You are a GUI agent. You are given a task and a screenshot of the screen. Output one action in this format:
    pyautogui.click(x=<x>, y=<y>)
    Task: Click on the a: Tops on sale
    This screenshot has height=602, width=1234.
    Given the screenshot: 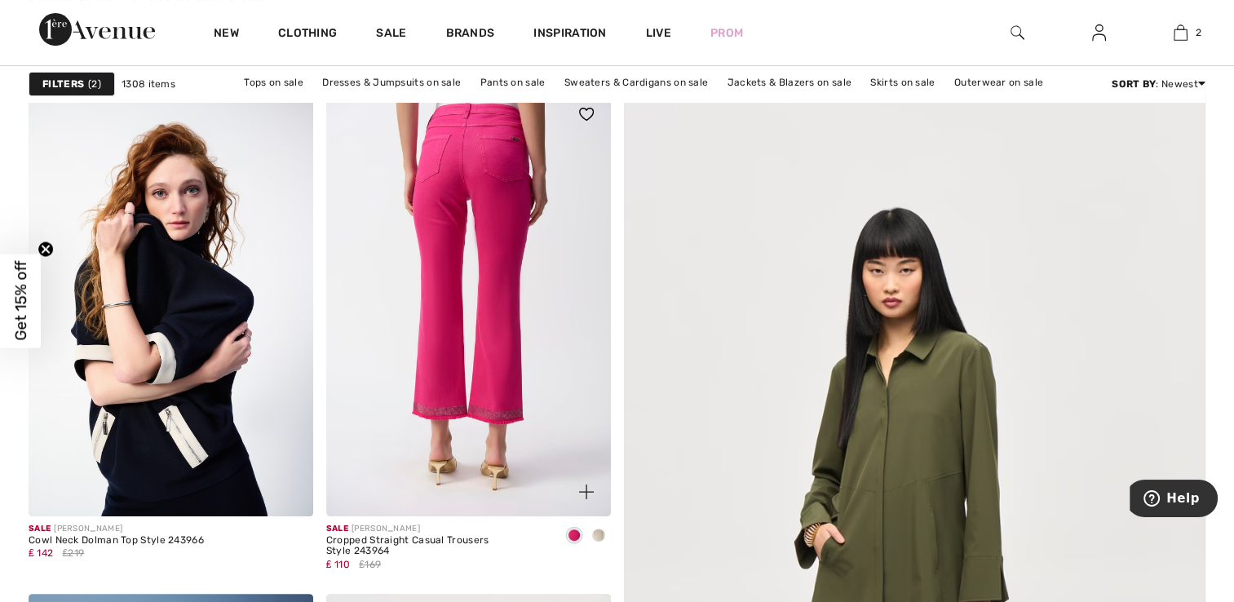 What is the action you would take?
    pyautogui.click(x=273, y=82)
    